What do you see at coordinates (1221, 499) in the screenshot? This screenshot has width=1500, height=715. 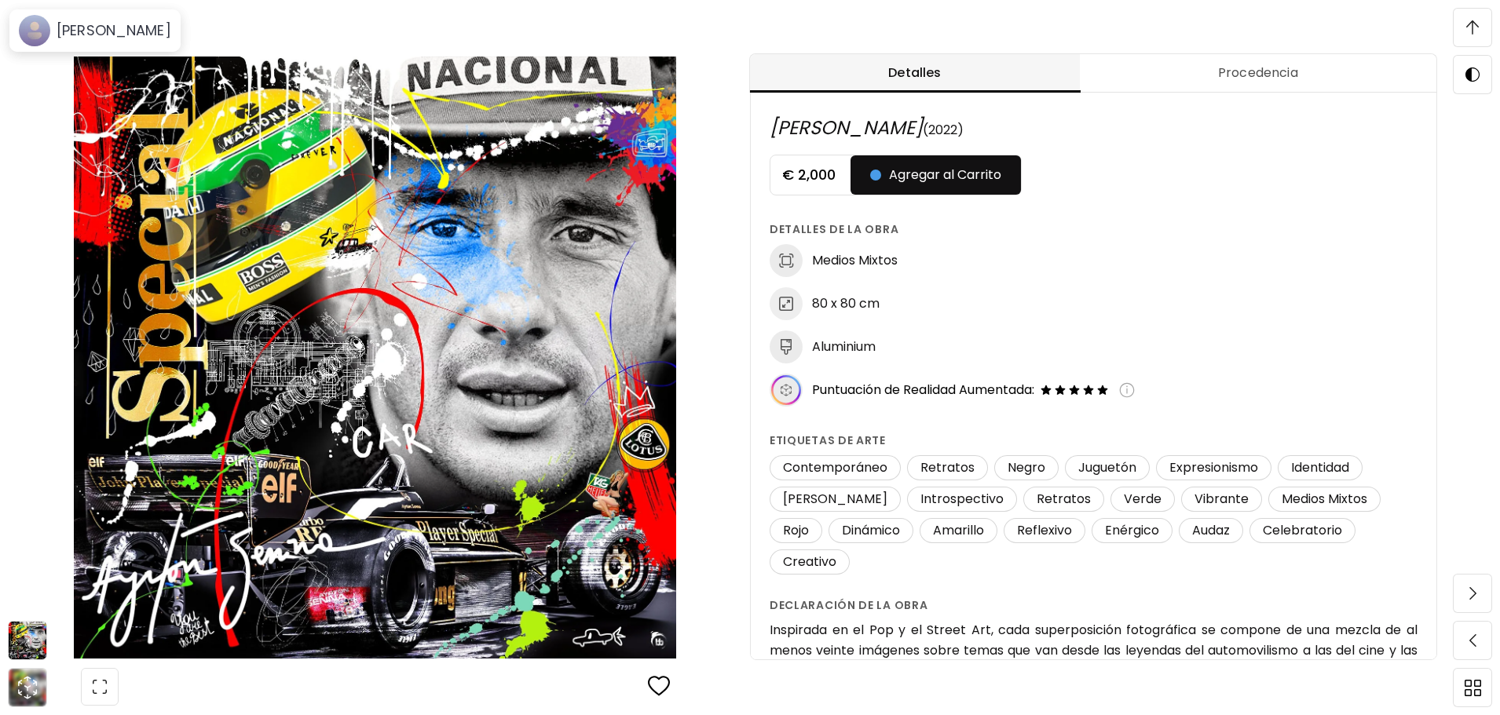 I see `span: Vibrante` at bounding box center [1221, 499].